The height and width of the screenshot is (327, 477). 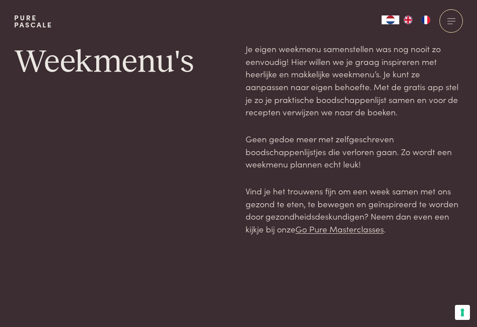 What do you see at coordinates (33, 21) in the screenshot?
I see `a: PurePascale` at bounding box center [33, 21].